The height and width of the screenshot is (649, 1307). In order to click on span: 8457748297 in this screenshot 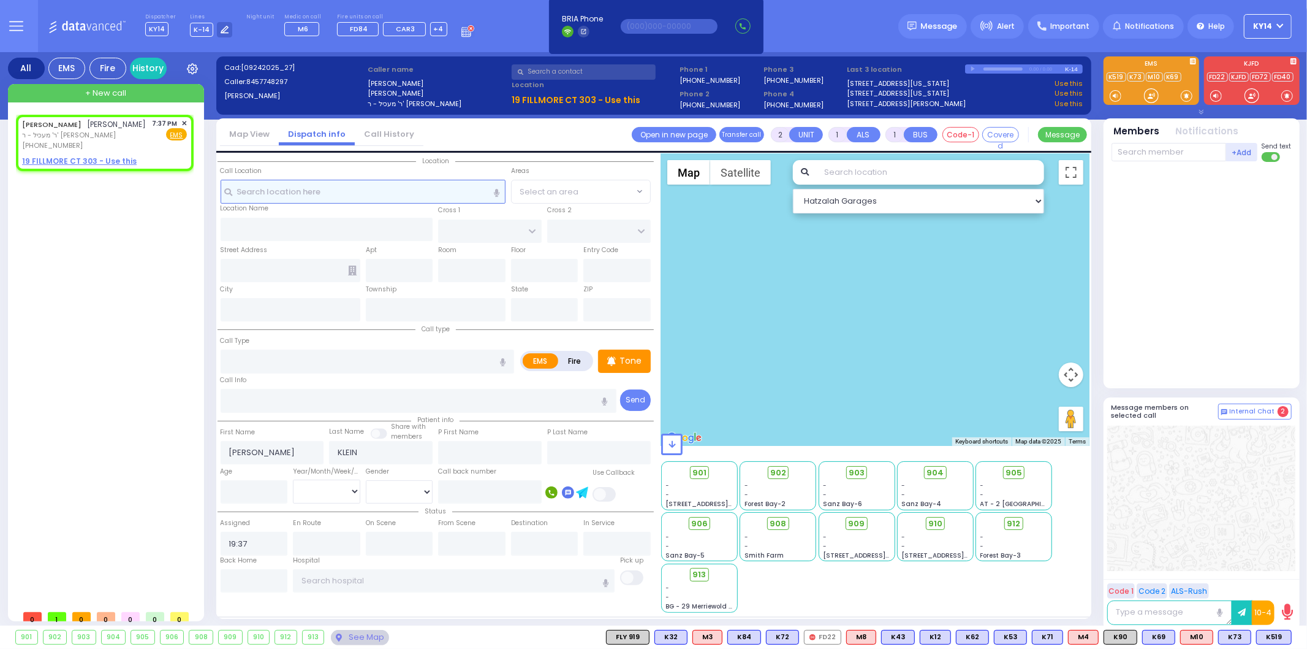, I will do `click(267, 82)`.